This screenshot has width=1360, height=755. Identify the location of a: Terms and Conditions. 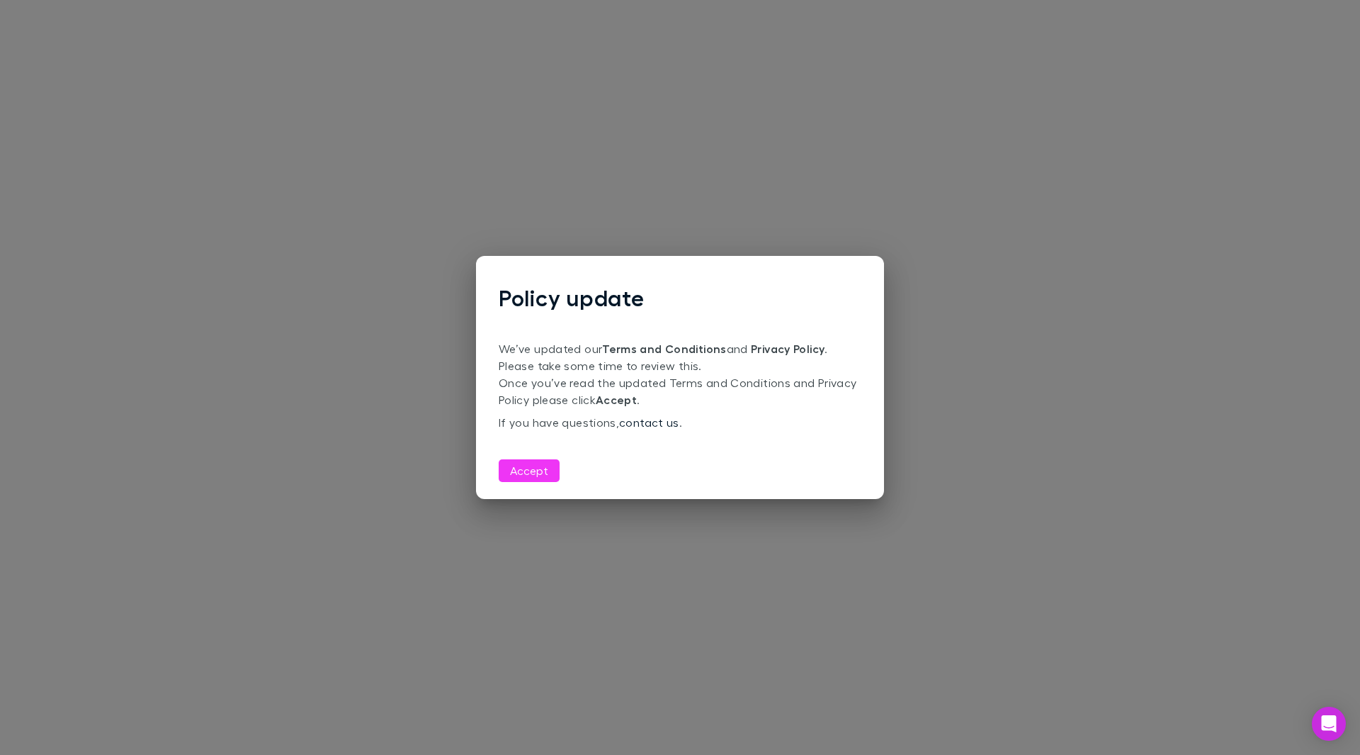
(664, 349).